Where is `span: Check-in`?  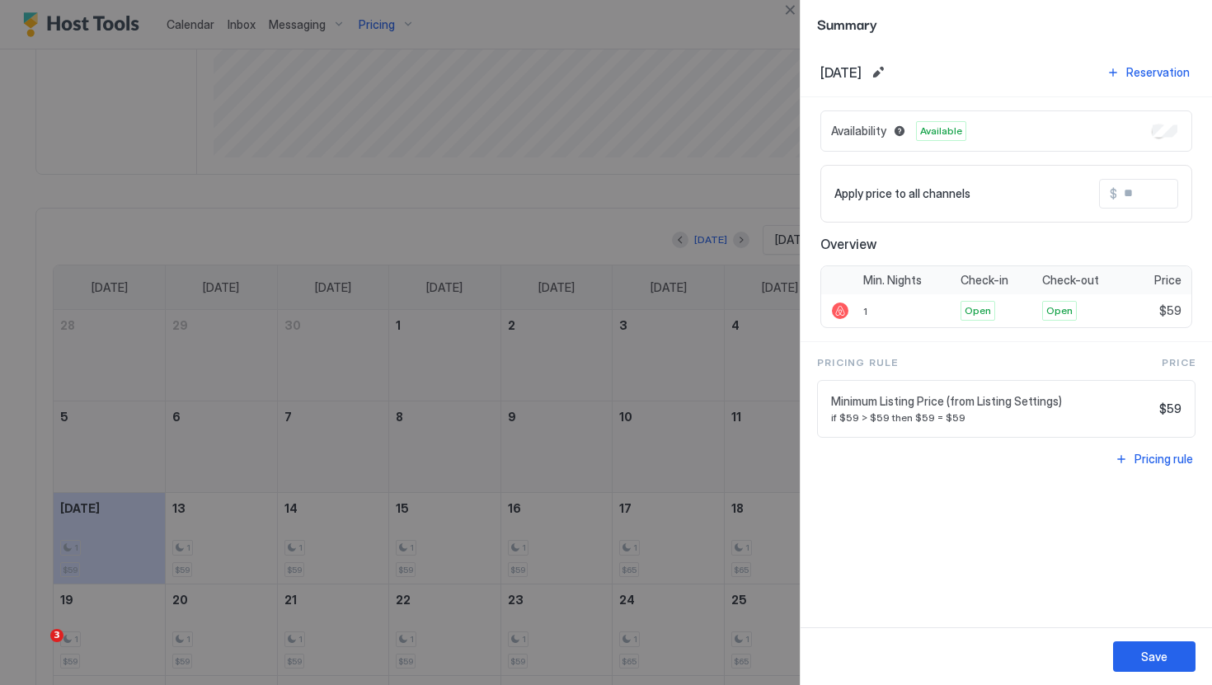 span: Check-in is located at coordinates (984, 280).